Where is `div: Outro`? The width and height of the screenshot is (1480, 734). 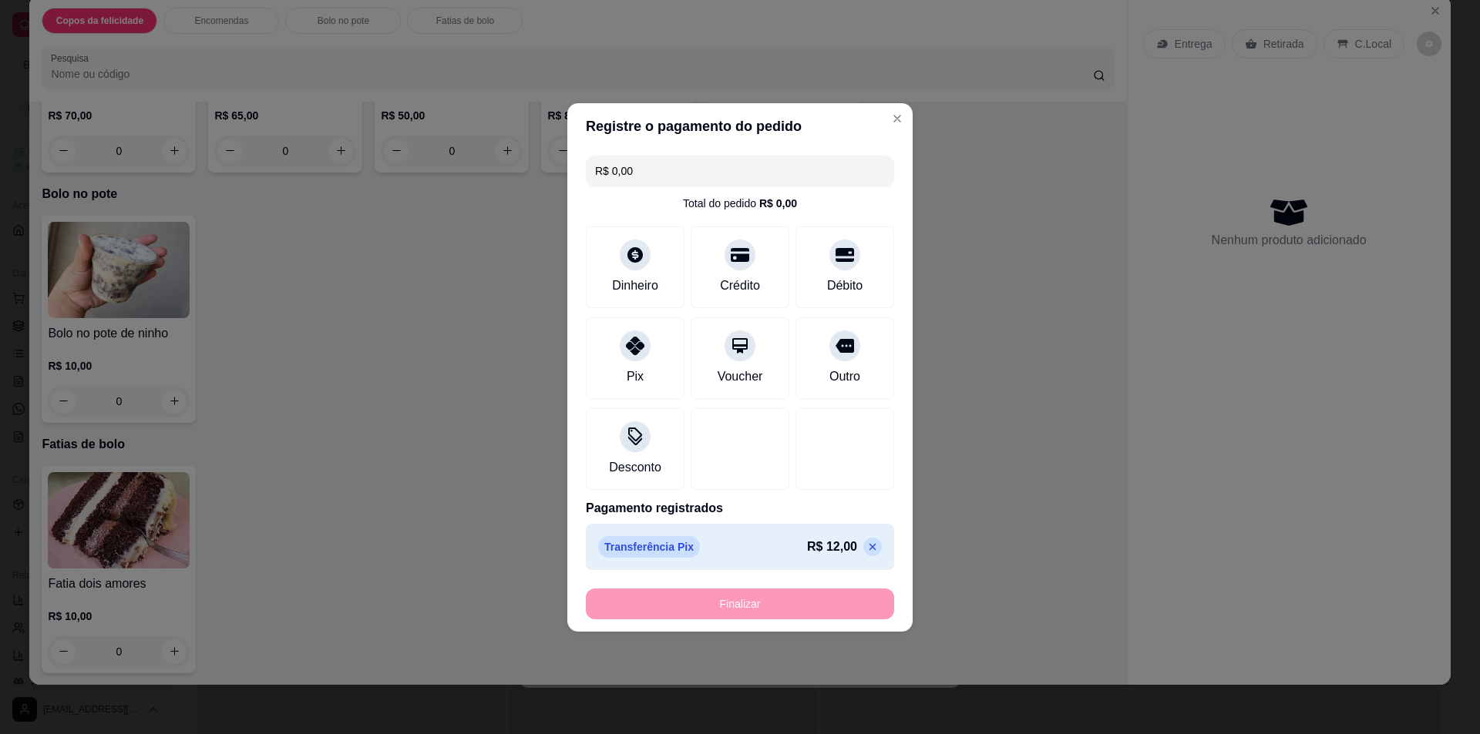 div: Outro is located at coordinates (845, 377).